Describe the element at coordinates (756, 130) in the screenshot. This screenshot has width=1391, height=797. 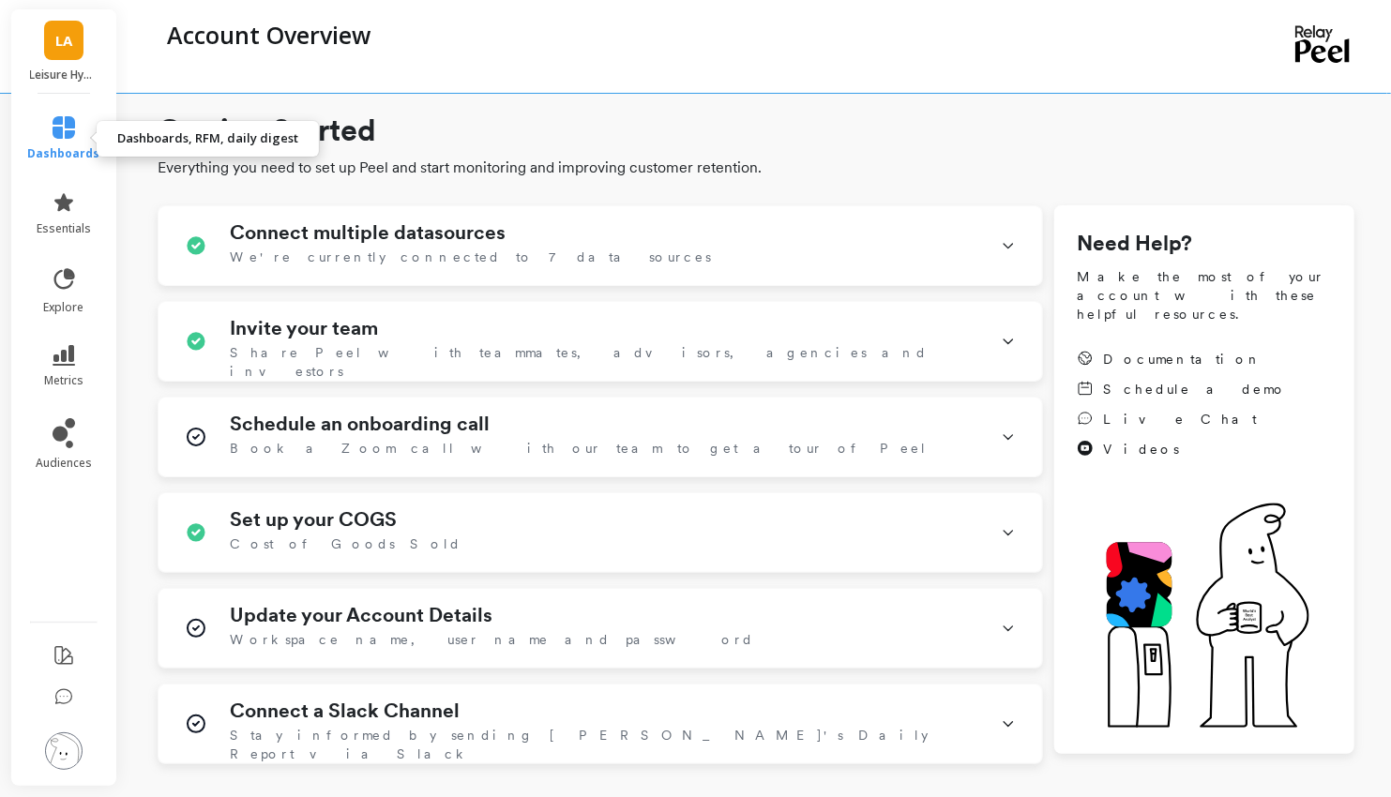
I see `h1: Getting Started` at that location.